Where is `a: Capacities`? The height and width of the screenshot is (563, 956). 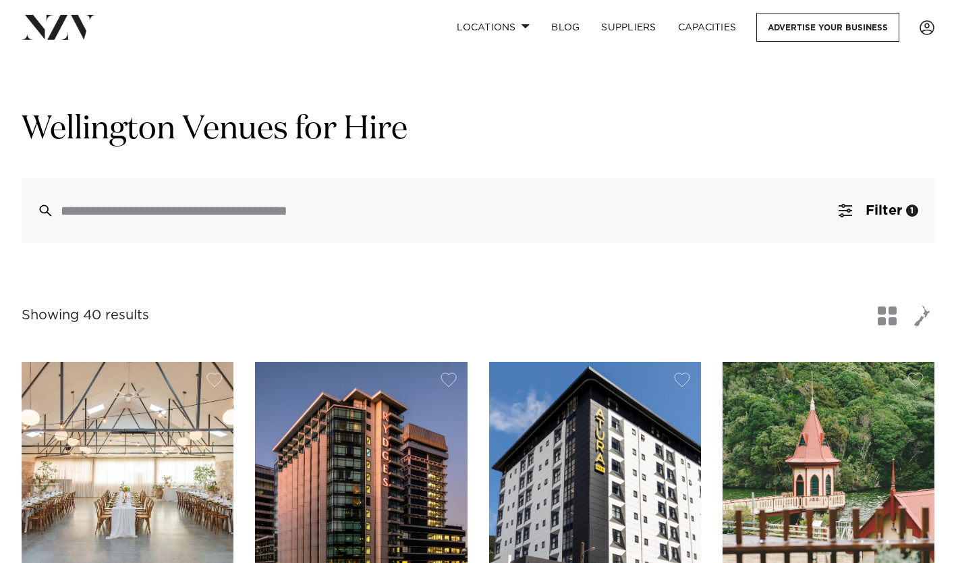 a: Capacities is located at coordinates (707, 27).